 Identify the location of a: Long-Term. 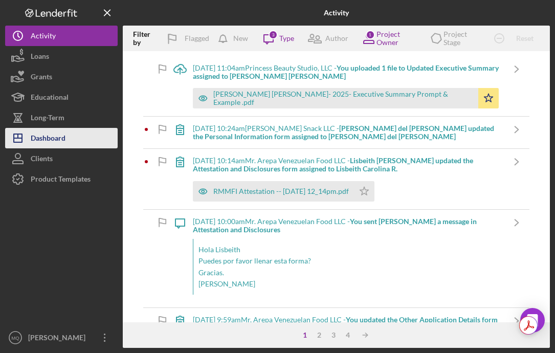
(61, 118).